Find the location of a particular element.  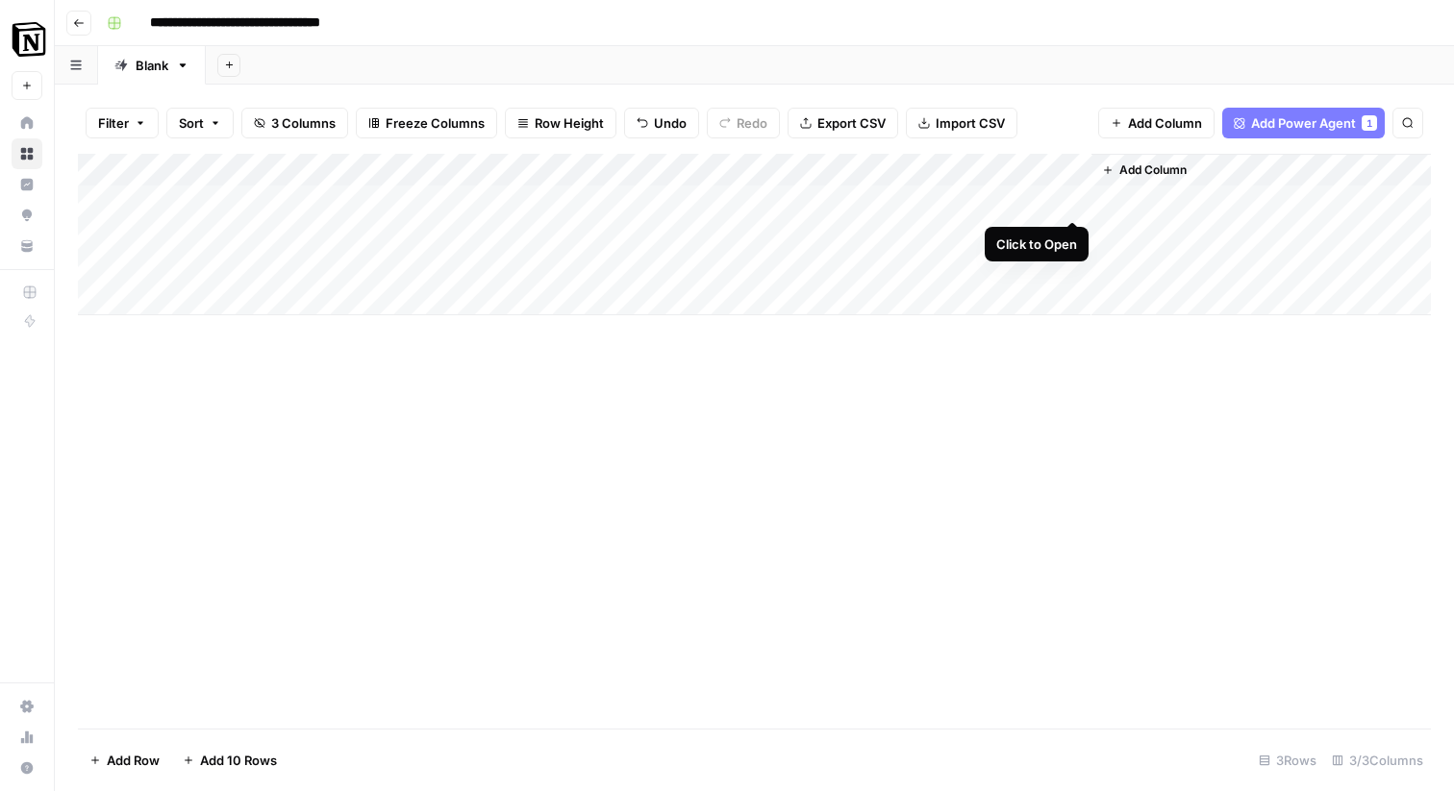

a: Settings is located at coordinates (27, 707).